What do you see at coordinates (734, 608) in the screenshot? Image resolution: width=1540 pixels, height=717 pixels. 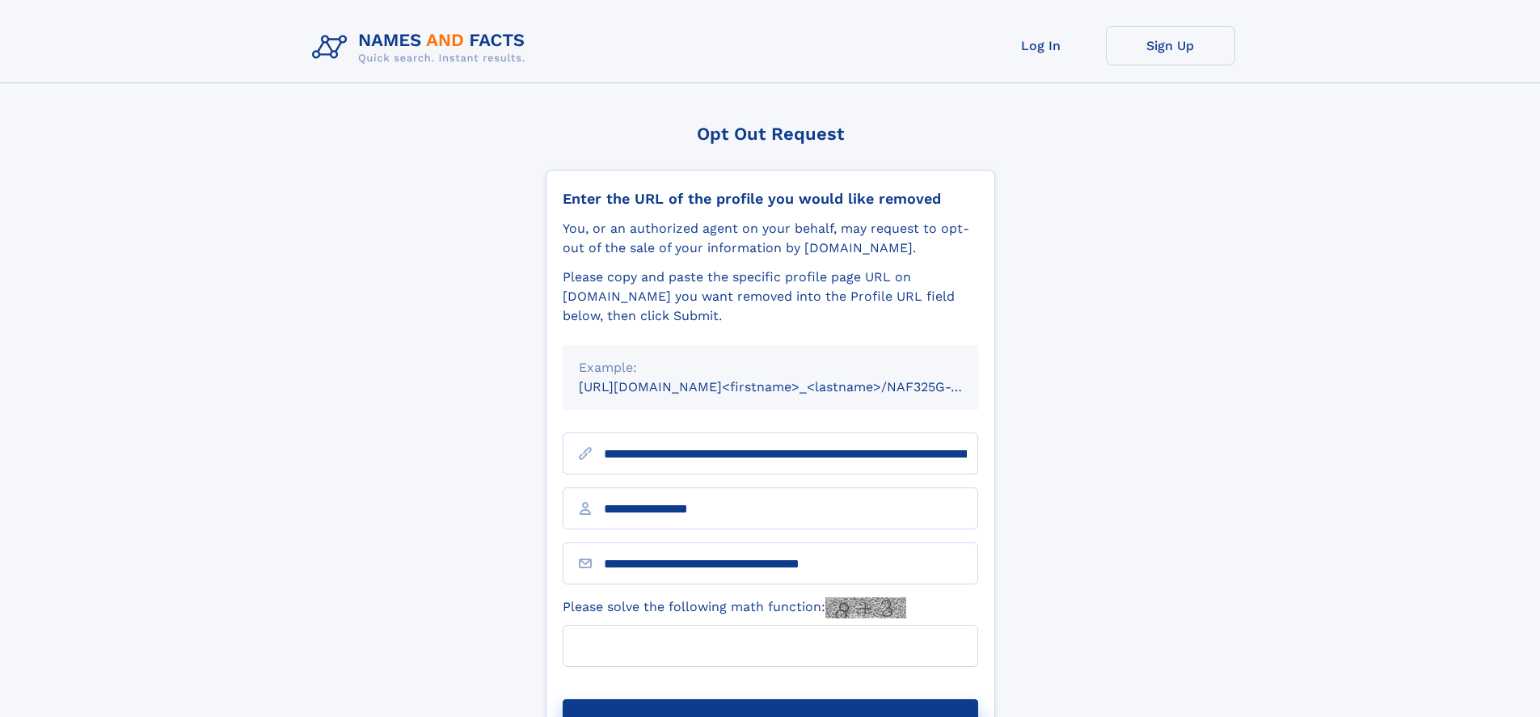 I see `label: Please solve the following math function:` at bounding box center [734, 608].